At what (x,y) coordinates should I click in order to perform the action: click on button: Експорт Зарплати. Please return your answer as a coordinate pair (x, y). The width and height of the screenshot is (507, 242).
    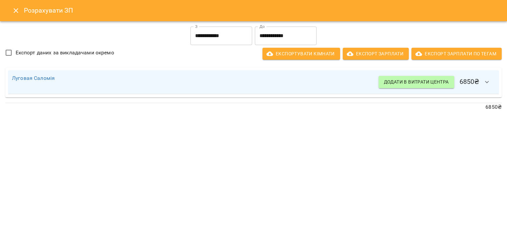
    Looking at the image, I should click on (376, 54).